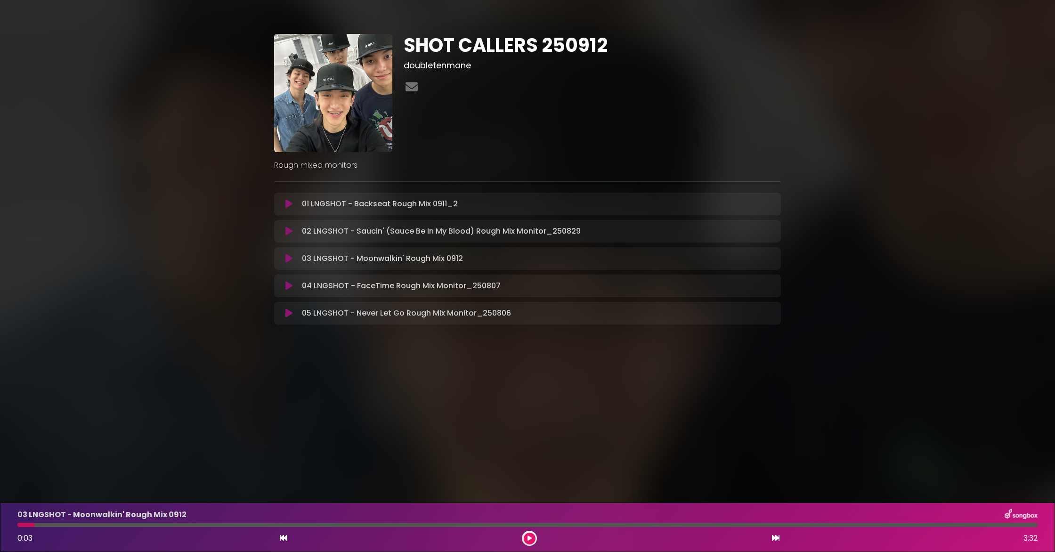 Image resolution: width=1055 pixels, height=552 pixels. I want to click on p: 03 LNGSHOT - Moonwalkin' Rough Mix 0912, so click(382, 259).